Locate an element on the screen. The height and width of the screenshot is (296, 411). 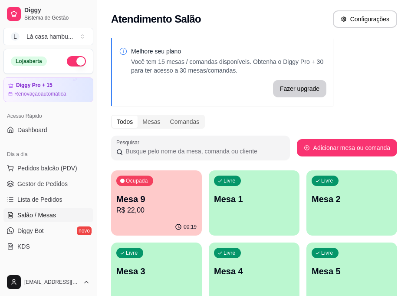
span: KDS is located at coordinates (23, 246).